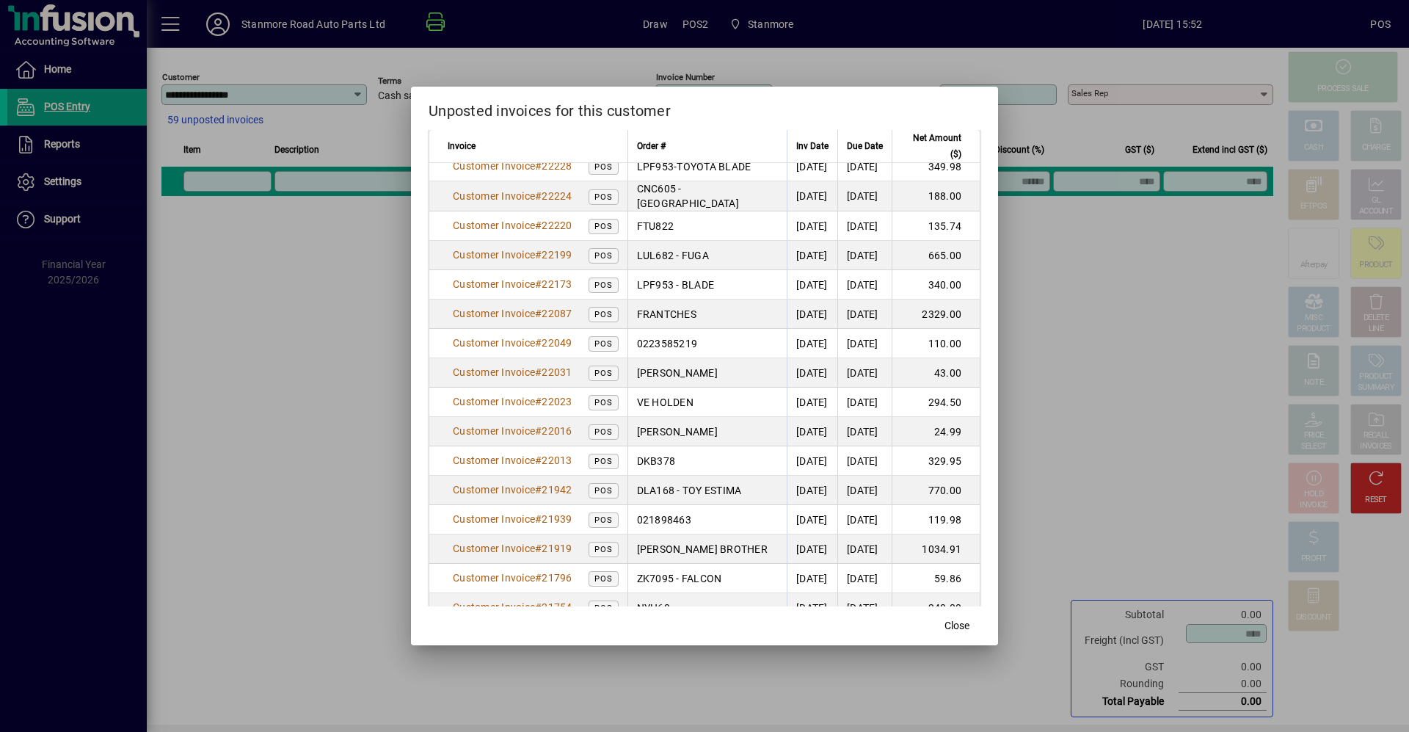 The width and height of the screenshot is (1409, 732). What do you see at coordinates (813, 146) in the screenshot?
I see `span: Inv Date` at bounding box center [813, 146].